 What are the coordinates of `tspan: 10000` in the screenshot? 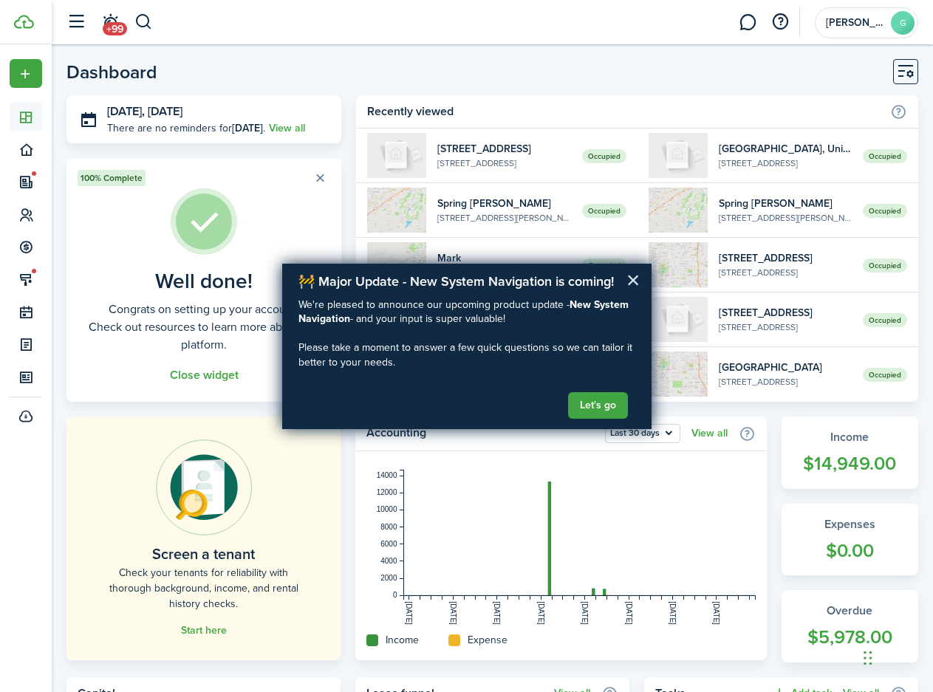 It's located at (387, 509).